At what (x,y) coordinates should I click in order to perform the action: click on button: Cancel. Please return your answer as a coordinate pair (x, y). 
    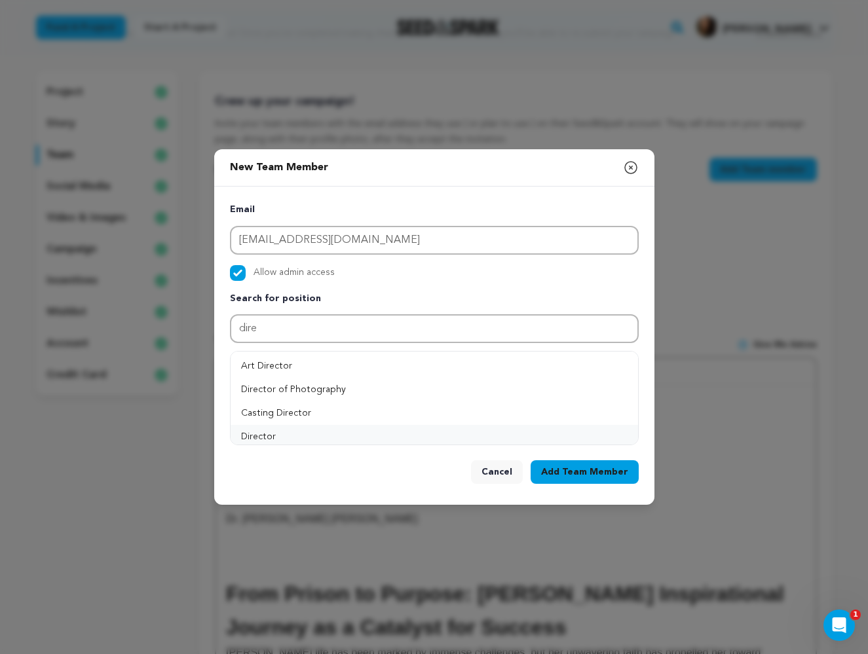
    Looking at the image, I should click on (496, 472).